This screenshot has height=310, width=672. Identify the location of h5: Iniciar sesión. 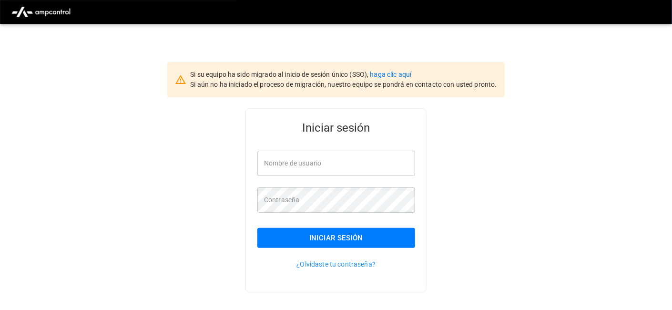
(336, 128).